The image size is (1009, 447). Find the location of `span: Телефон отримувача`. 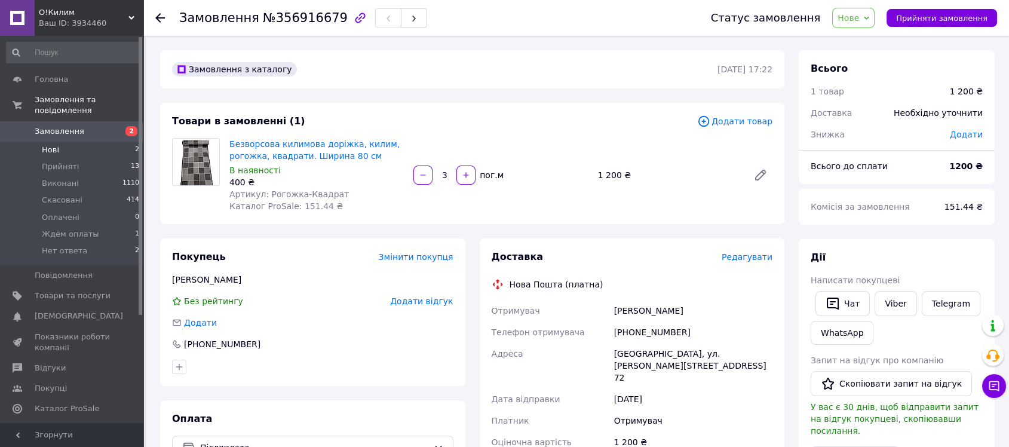

span: Телефон отримувача is located at coordinates (538, 332).